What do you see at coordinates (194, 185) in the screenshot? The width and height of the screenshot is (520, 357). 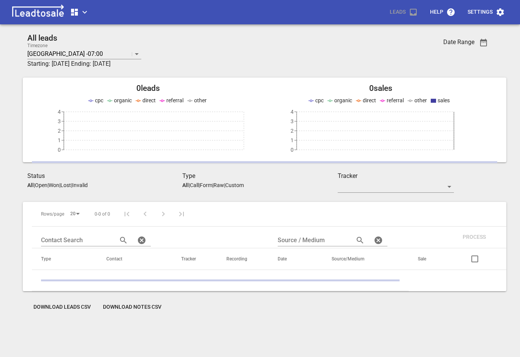 I see `p: Call` at bounding box center [194, 185].